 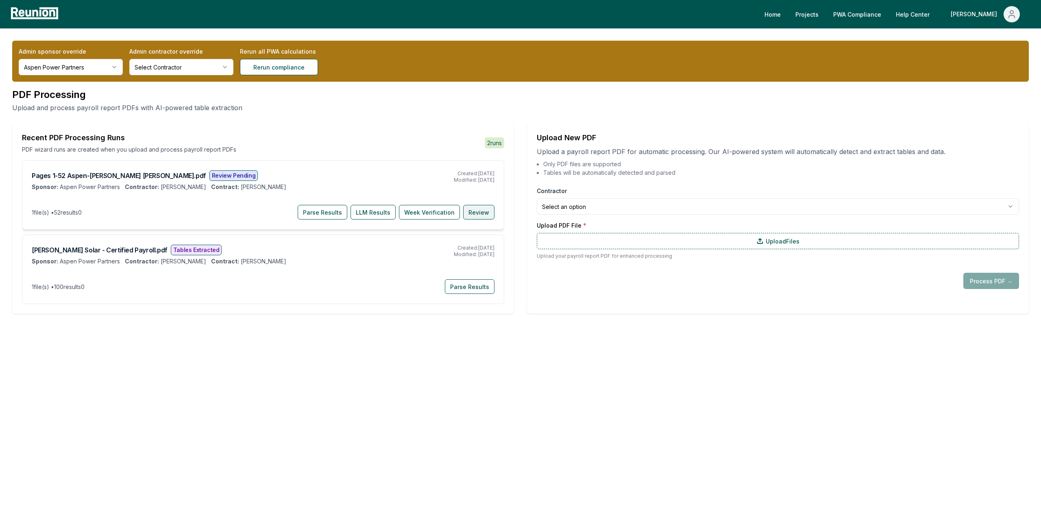 I want to click on label: Admin contractor override, so click(x=181, y=51).